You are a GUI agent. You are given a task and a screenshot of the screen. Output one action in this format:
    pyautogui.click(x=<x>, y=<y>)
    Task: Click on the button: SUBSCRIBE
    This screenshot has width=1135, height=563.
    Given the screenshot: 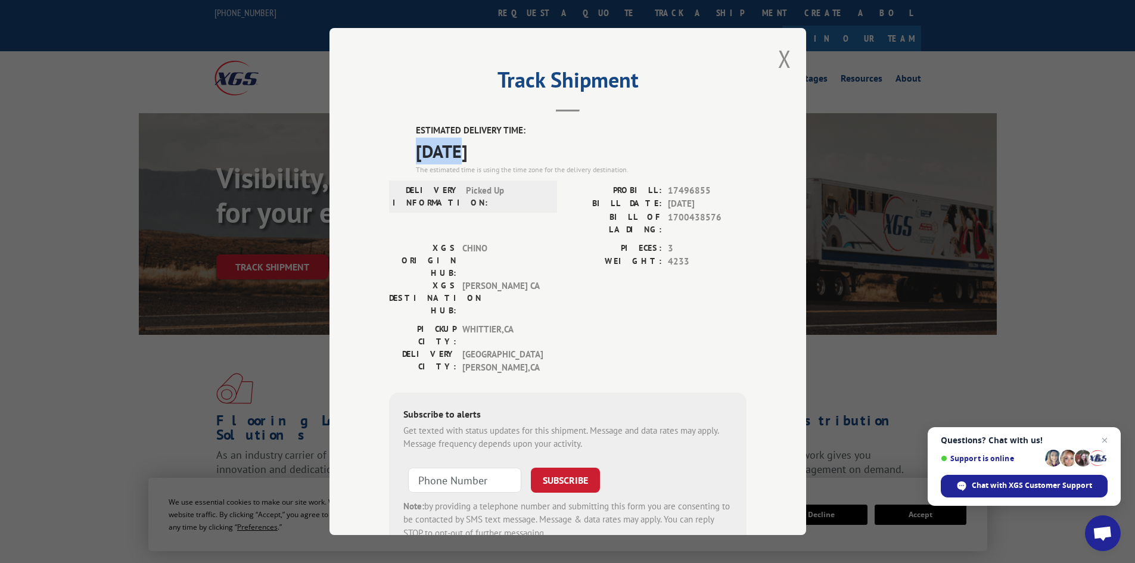 What is the action you would take?
    pyautogui.click(x=566, y=480)
    